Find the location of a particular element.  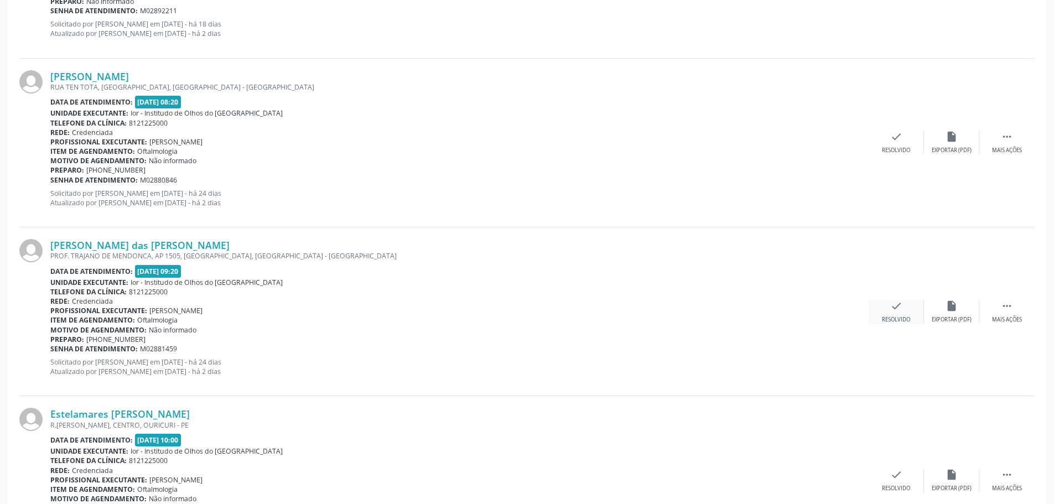

span: M02881459 is located at coordinates (158, 348).